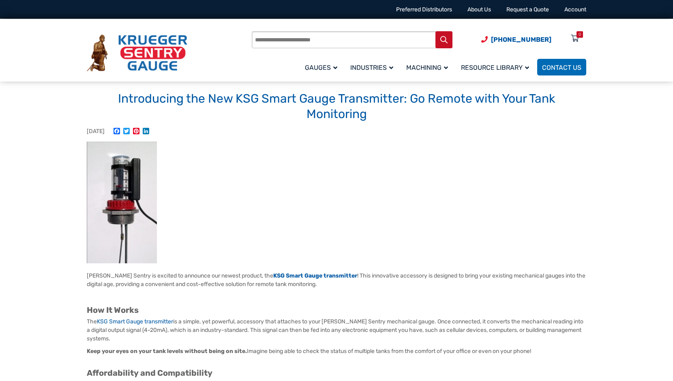 This screenshot has height=381, width=673. Describe the element at coordinates (113, 310) in the screenshot. I see `b: How It Works` at that location.